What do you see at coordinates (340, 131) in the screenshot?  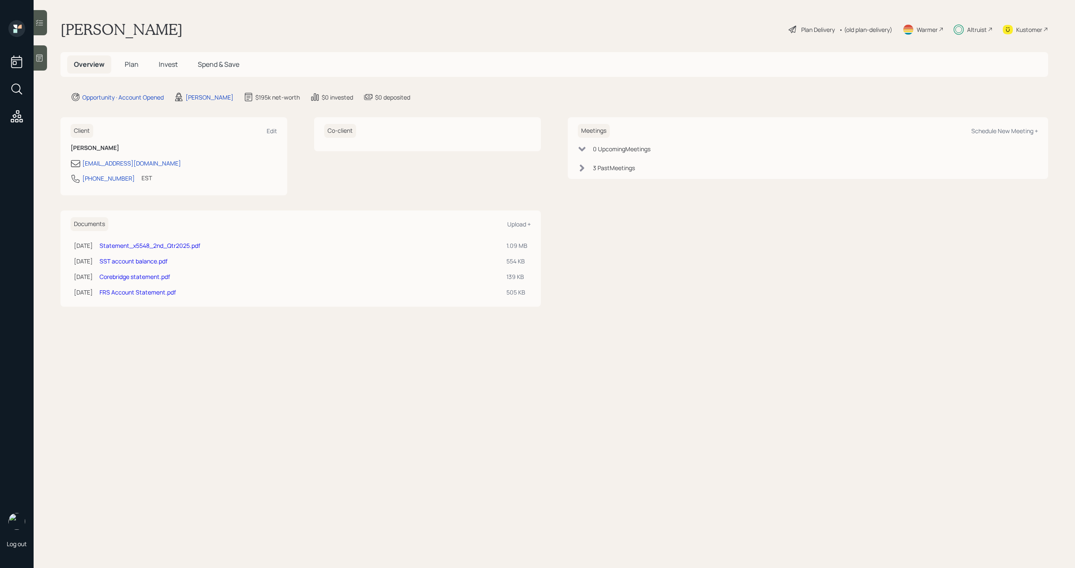 I see `h6: Co-client` at bounding box center [340, 131].